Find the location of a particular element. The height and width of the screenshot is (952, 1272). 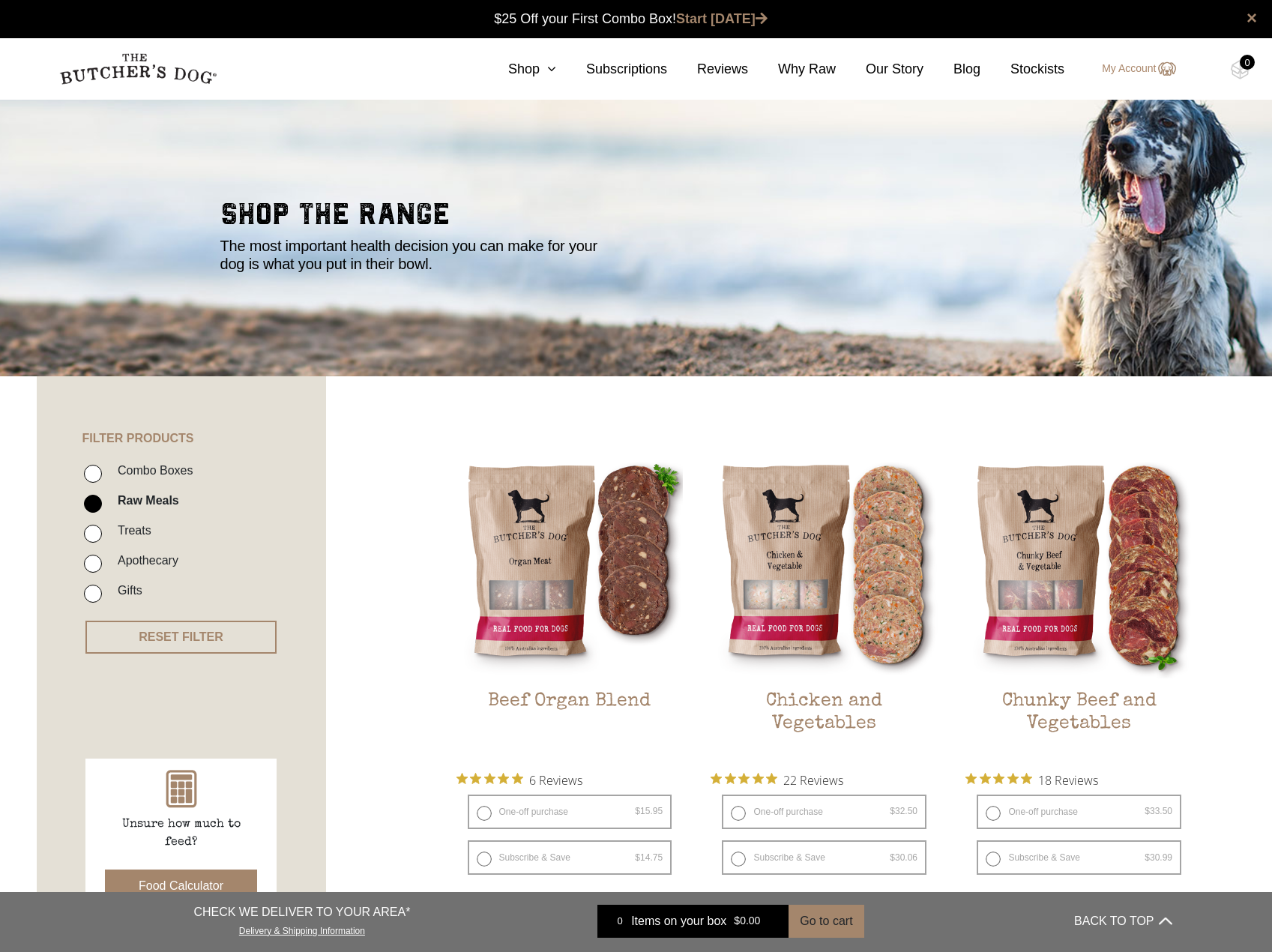

bdi: 32.50 is located at coordinates (903, 811).